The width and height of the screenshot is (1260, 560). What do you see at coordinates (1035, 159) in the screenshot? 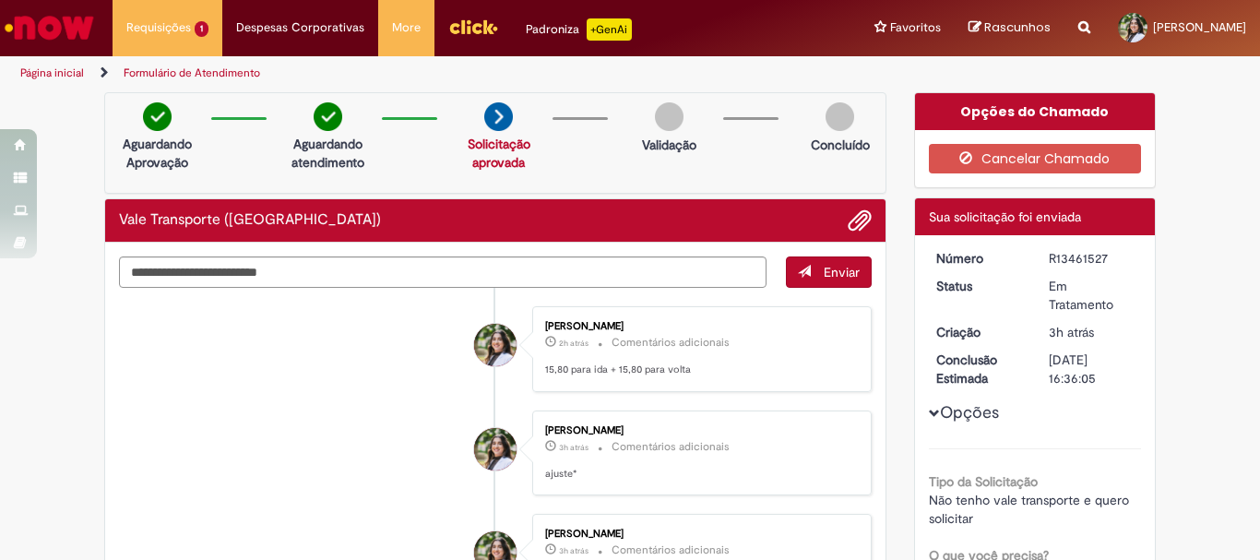
I see `button: Cancelar Chamado` at bounding box center [1035, 159].